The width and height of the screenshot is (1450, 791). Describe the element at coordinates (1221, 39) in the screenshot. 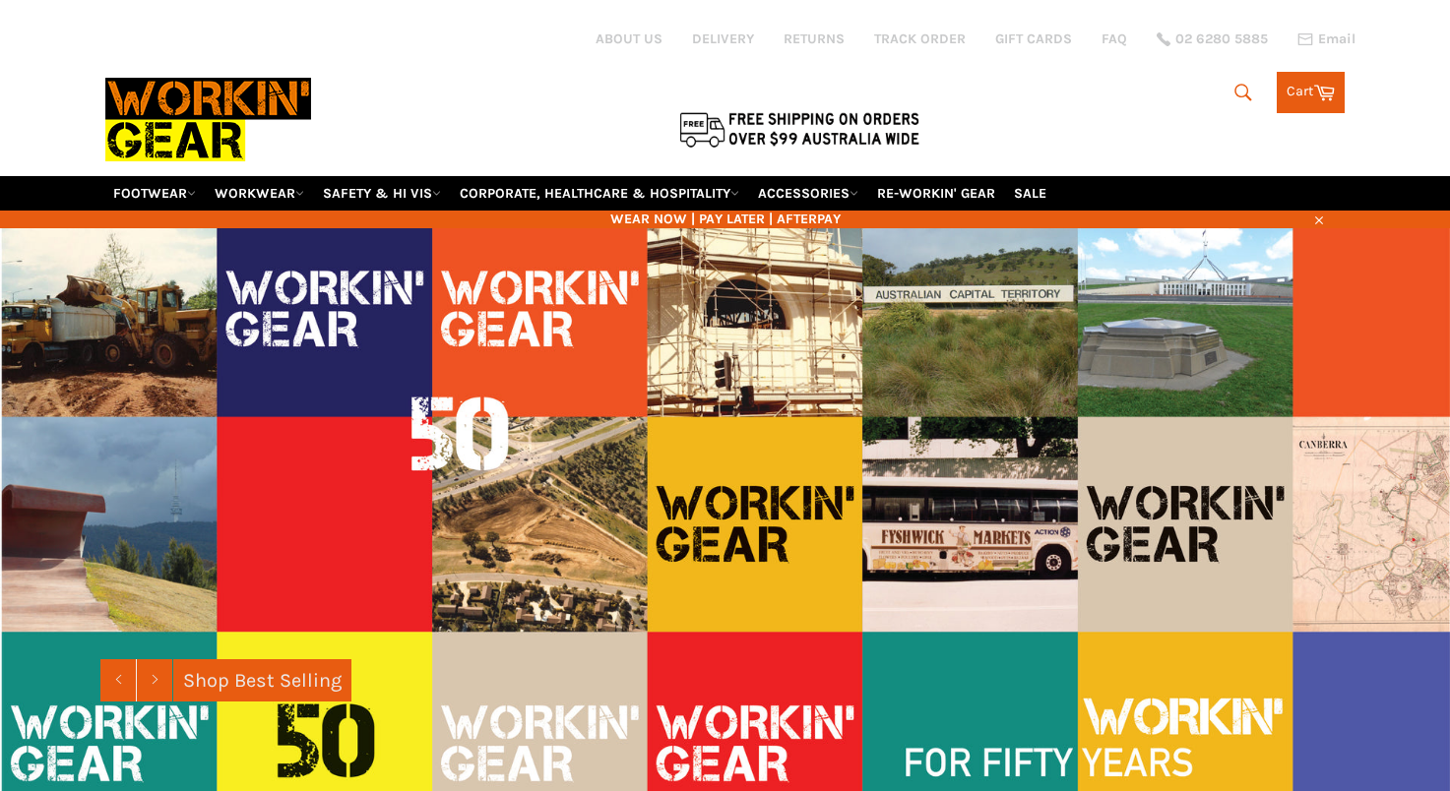

I see `span: 02 6280 5885` at that location.